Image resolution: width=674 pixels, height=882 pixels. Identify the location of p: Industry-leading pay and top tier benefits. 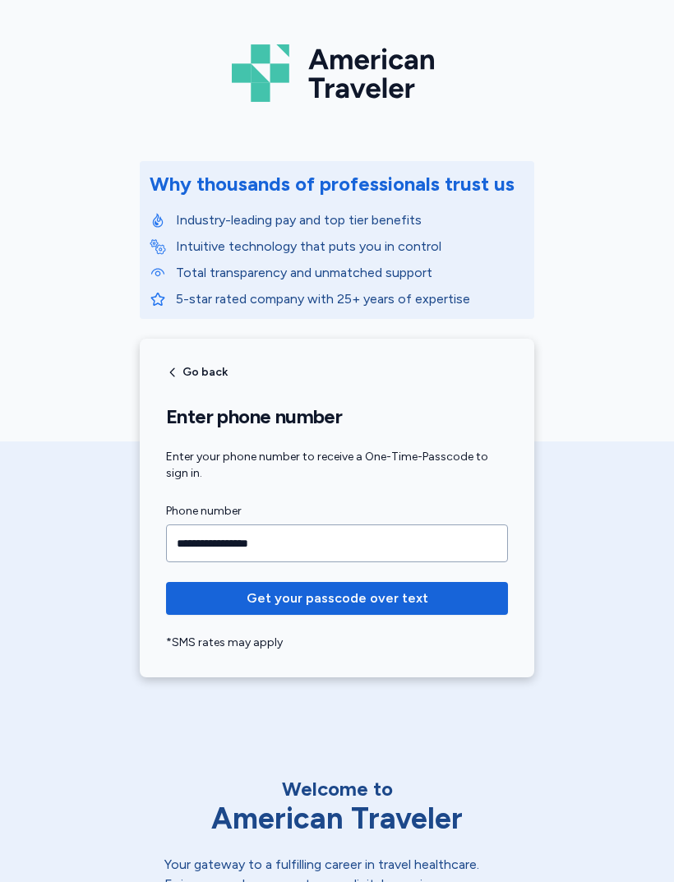
(350, 220).